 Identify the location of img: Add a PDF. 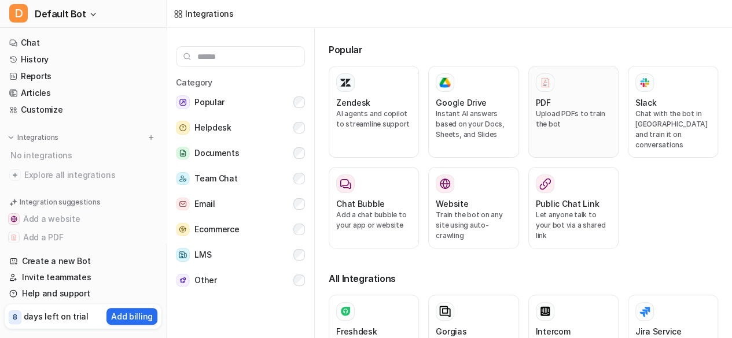
(14, 238).